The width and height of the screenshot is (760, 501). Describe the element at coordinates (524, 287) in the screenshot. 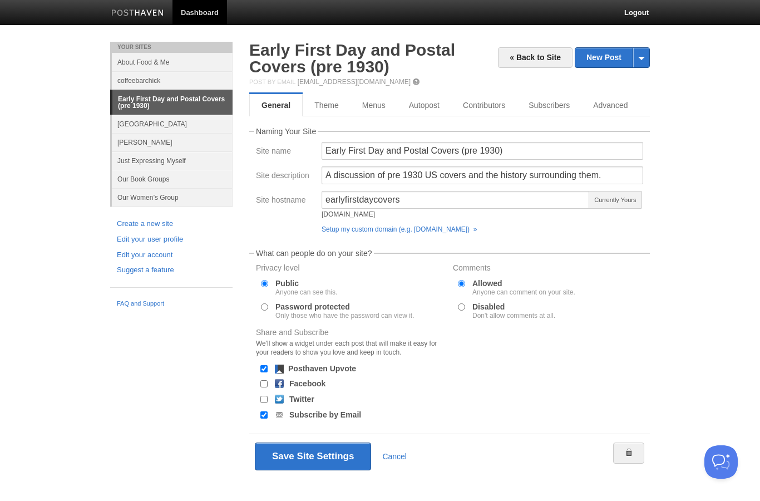

I see `label: Allowed` at that location.